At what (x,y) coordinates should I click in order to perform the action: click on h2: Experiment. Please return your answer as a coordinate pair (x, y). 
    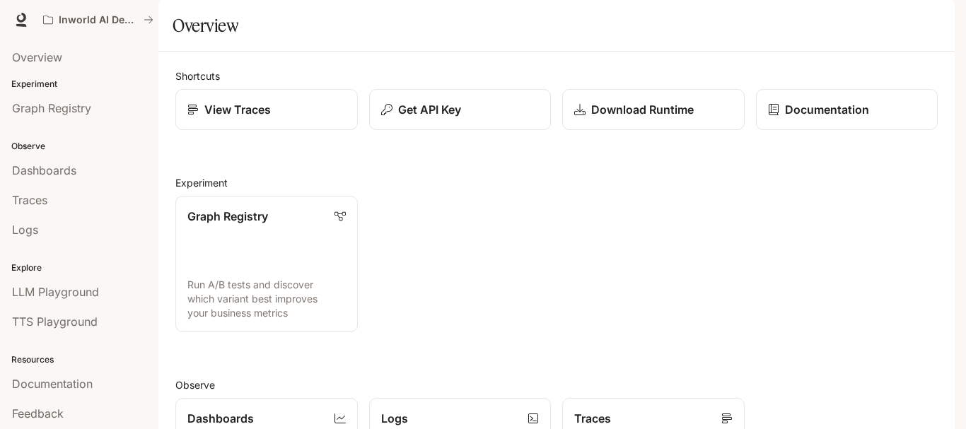
    Looking at the image, I should click on (556, 182).